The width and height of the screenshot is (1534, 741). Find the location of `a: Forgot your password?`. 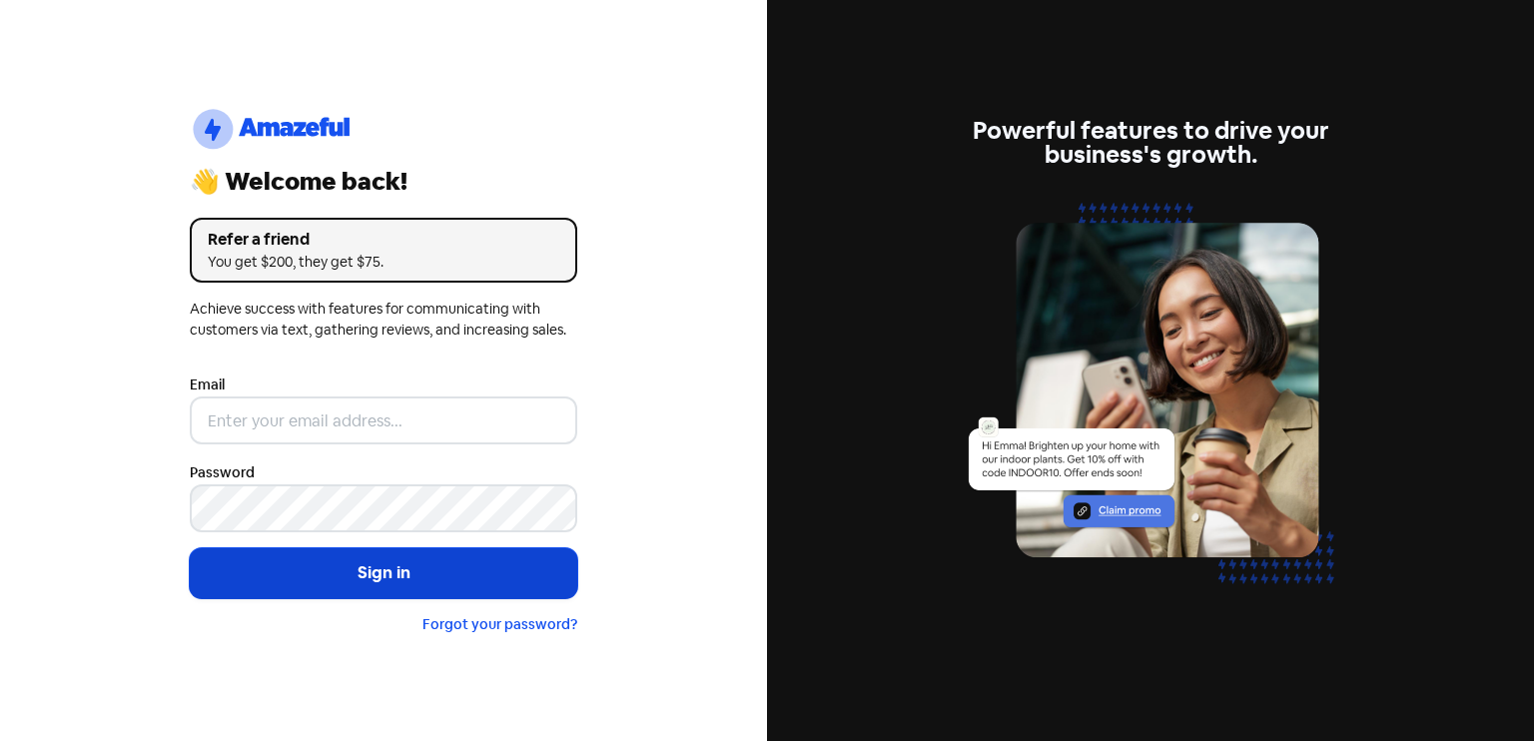

a: Forgot your password? is located at coordinates (499, 624).